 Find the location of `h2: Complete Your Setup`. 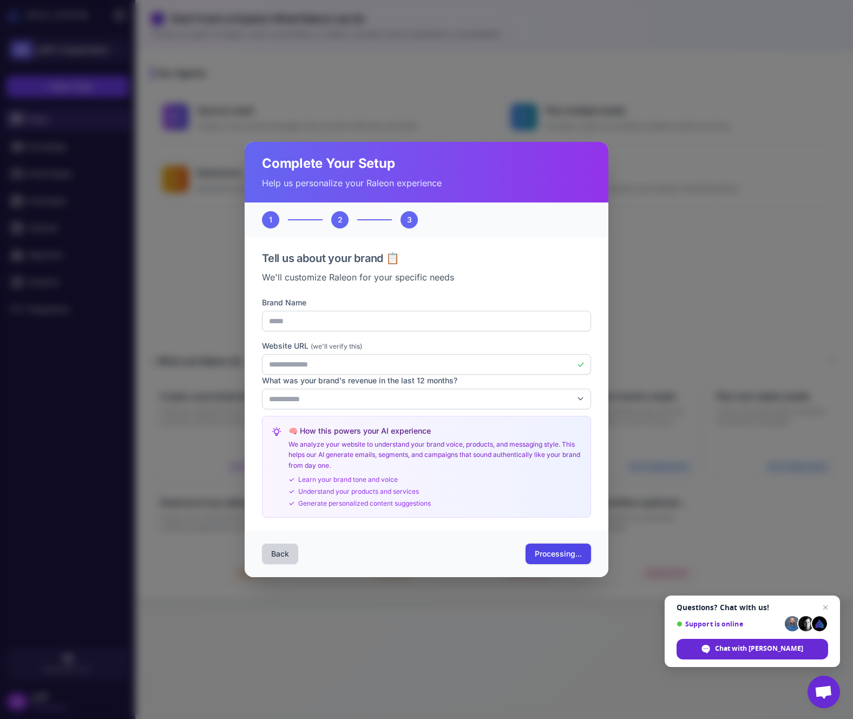

h2: Complete Your Setup is located at coordinates (426, 163).